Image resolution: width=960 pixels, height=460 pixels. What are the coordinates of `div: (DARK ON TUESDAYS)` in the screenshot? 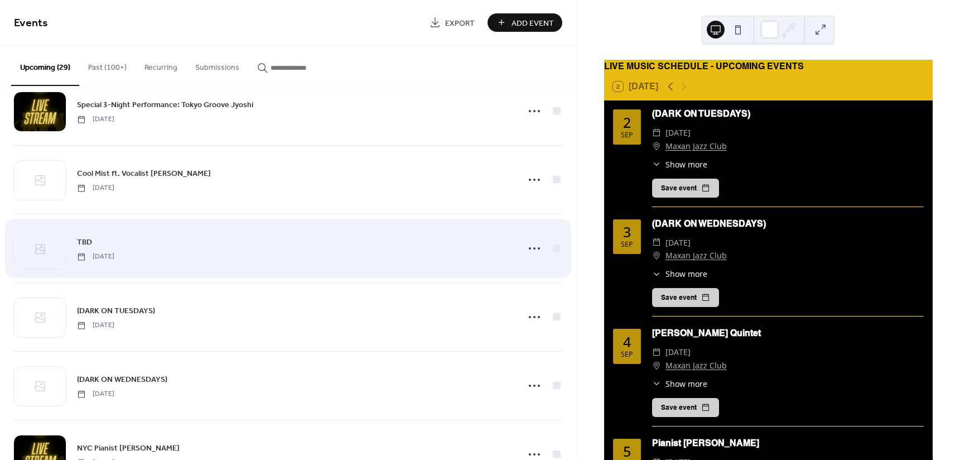 It's located at (788, 114).